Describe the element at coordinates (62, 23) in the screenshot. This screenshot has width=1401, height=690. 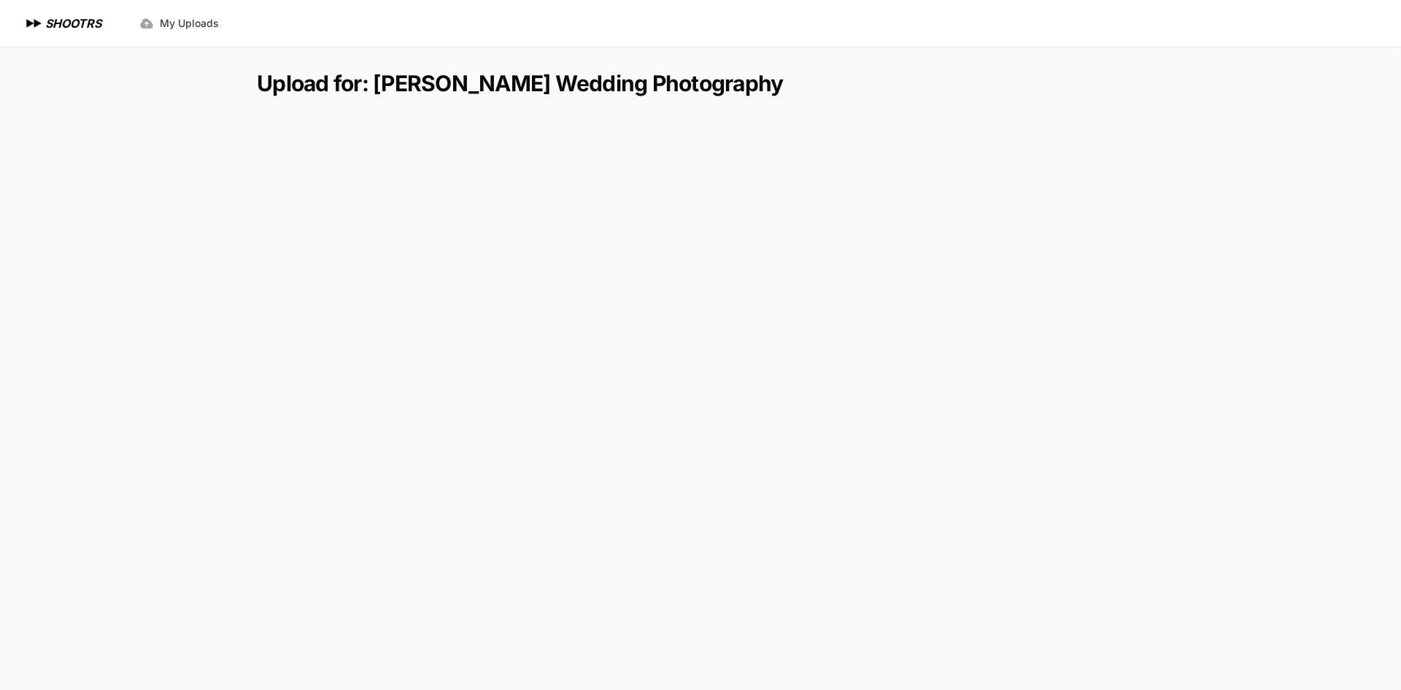
I see `a: SHOOTRS SHOOTRS` at that location.